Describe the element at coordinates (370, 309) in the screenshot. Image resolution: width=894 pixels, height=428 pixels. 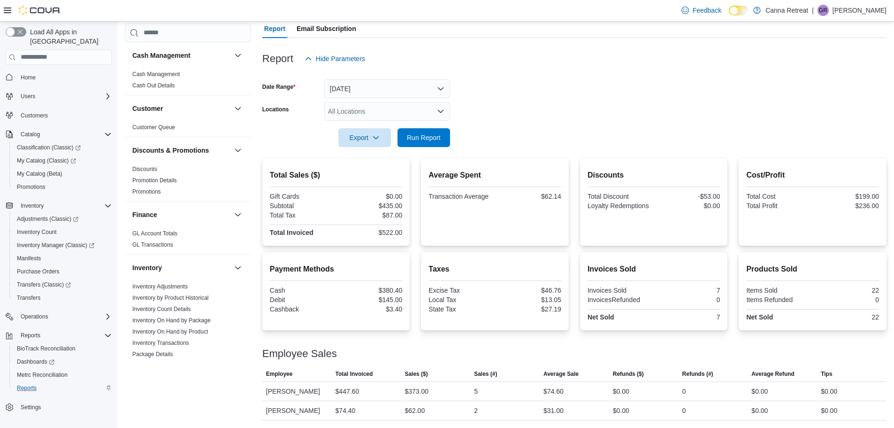
I see `div: $3.40` at that location.